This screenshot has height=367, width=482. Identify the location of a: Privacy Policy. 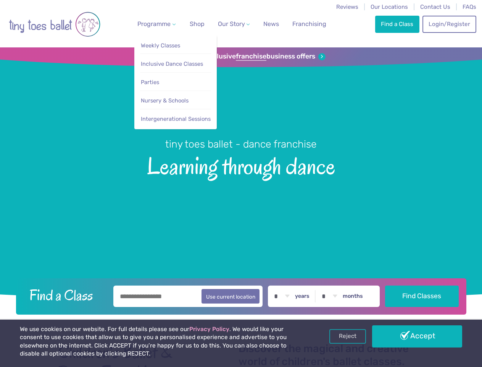
(209, 329).